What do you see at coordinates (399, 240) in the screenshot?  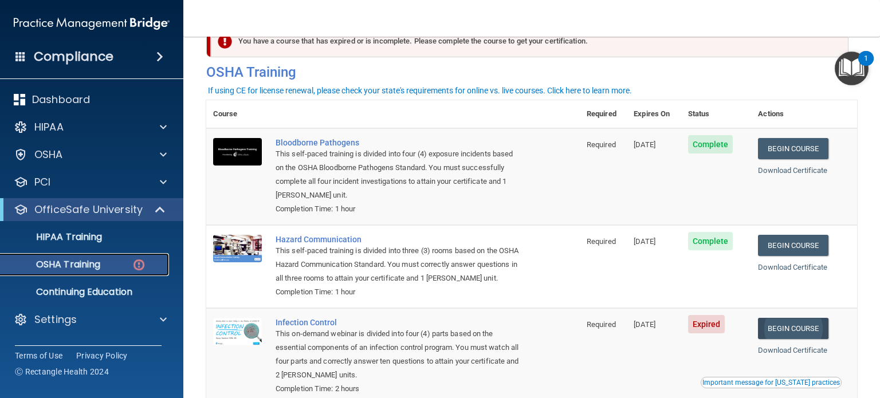 I see `div: Hazard Communication` at bounding box center [399, 240].